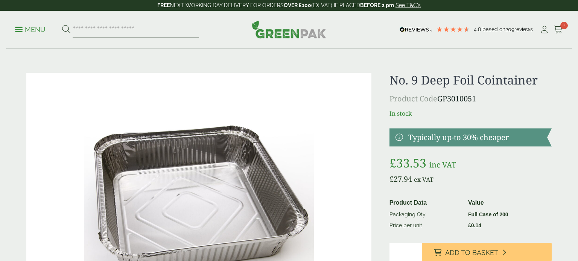 This screenshot has width=578, height=261. I want to click on img: REVIEWS.io, so click(416, 30).